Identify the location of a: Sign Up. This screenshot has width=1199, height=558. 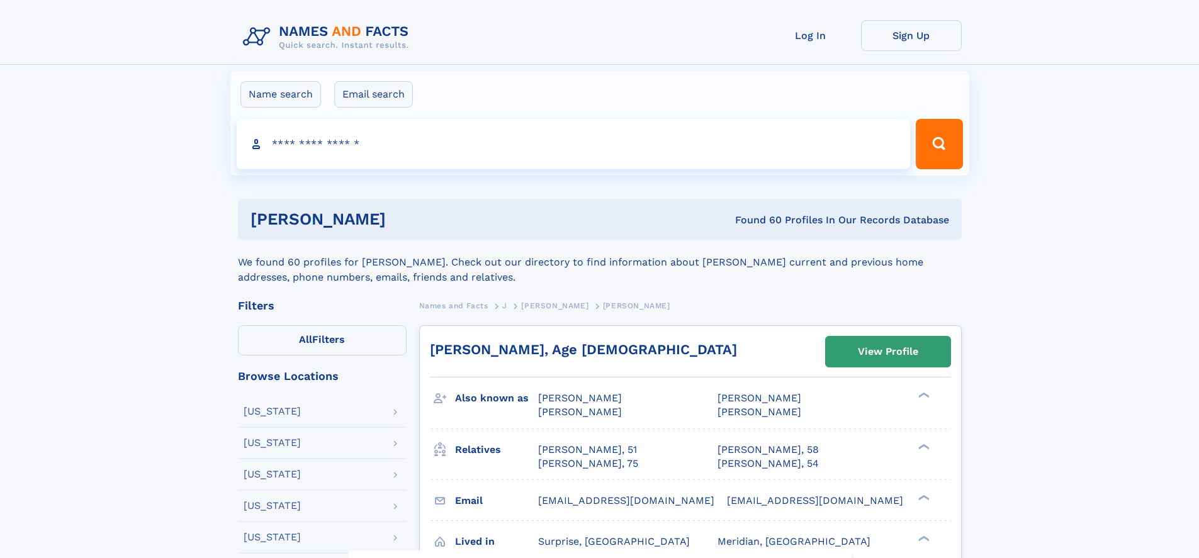
(911, 35).